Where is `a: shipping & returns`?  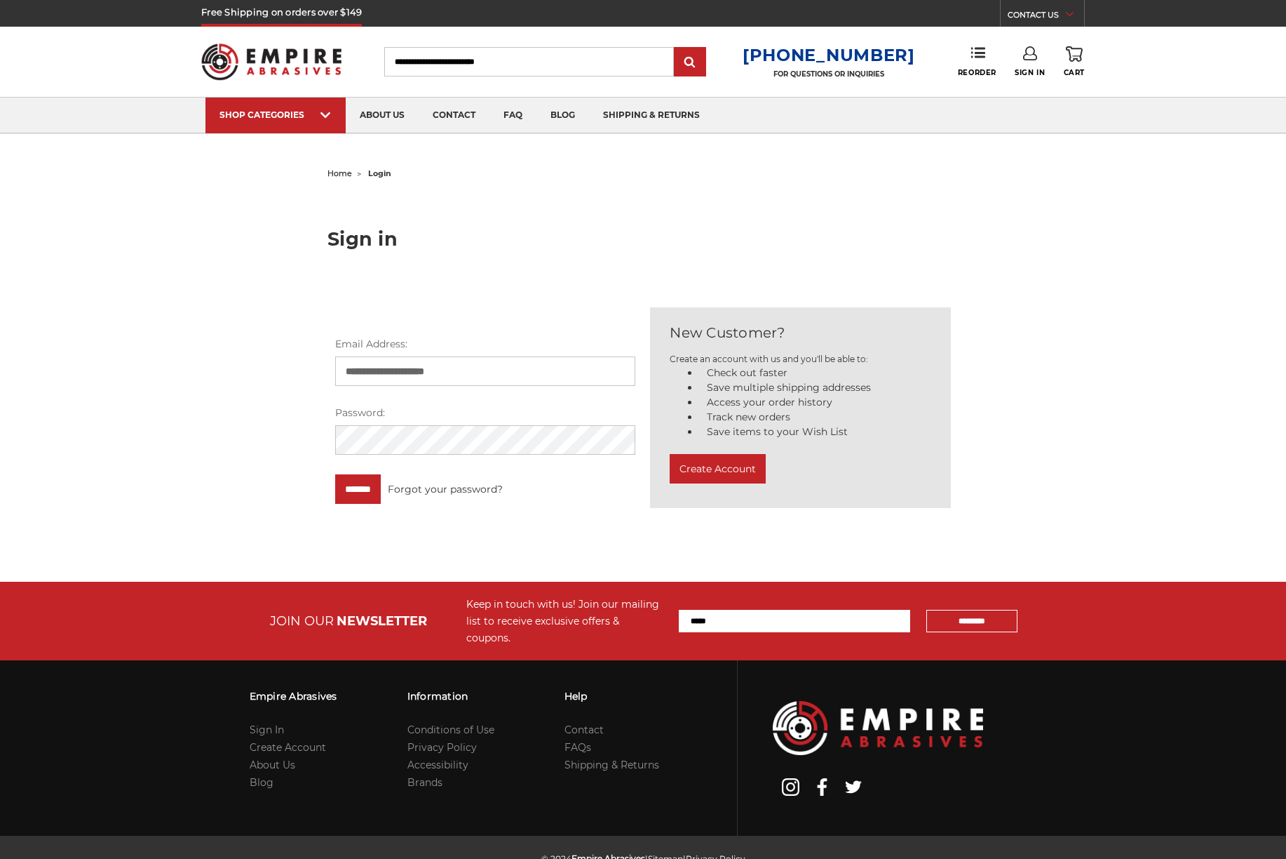 a: shipping & returns is located at coordinates (652, 115).